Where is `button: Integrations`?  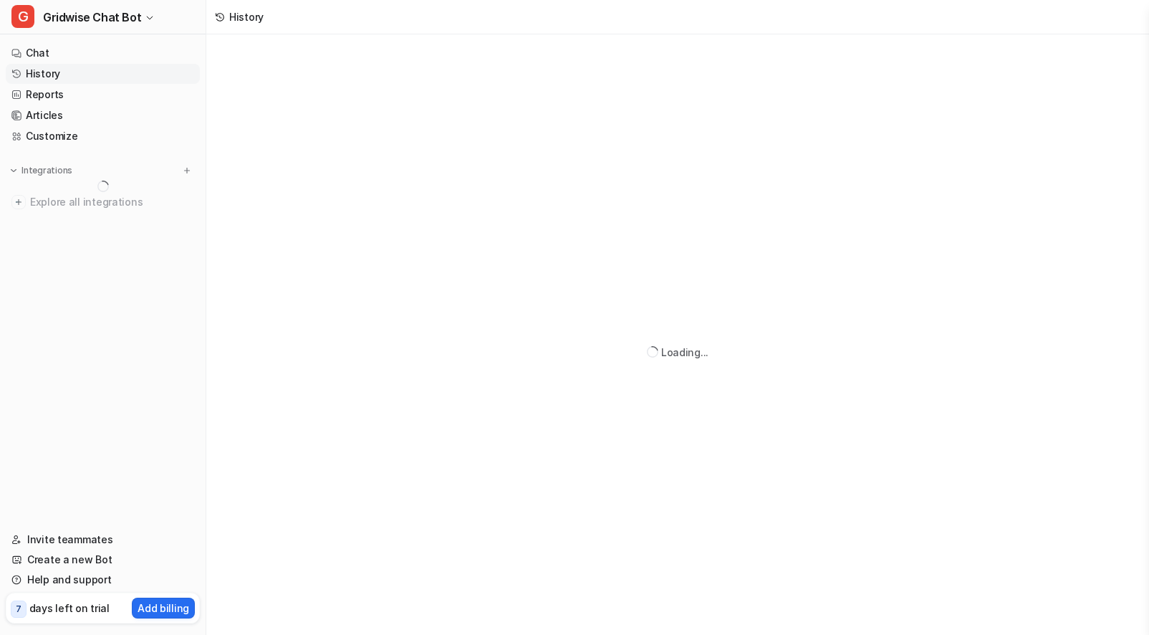
button: Integrations is located at coordinates (41, 170).